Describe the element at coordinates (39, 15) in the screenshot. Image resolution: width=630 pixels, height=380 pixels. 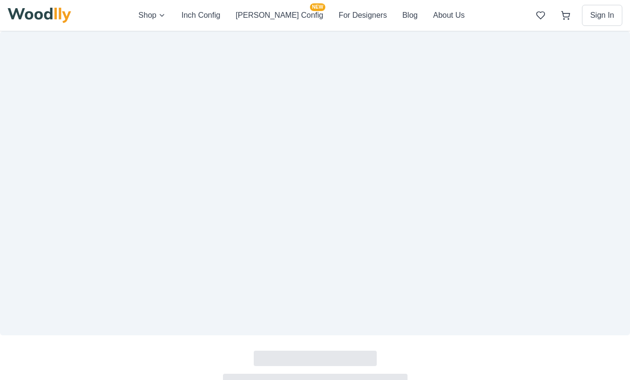
I see `img: Woodlly` at that location.